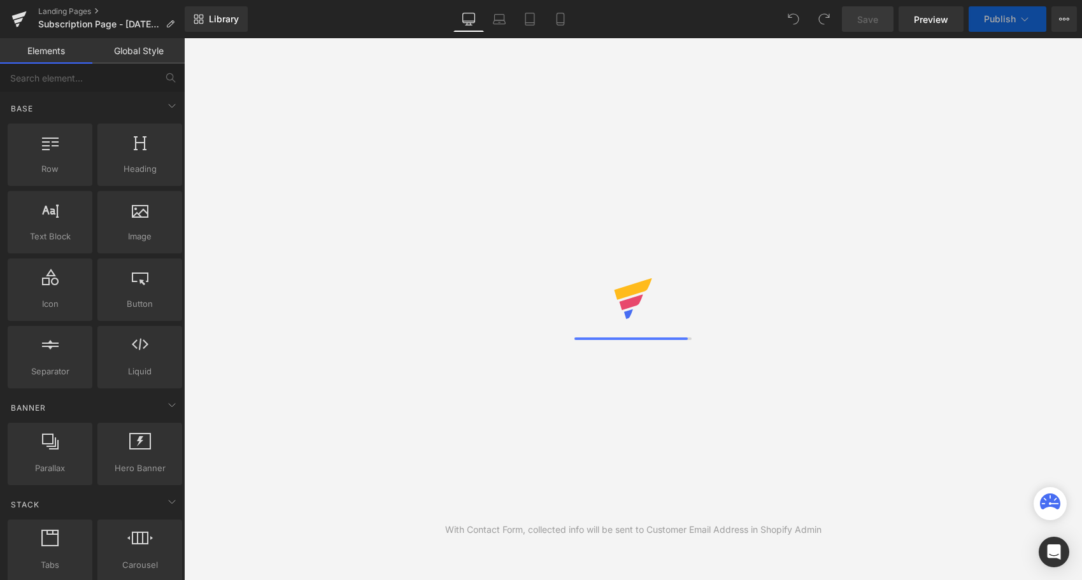  I want to click on a: Landing Pages, so click(111, 11).